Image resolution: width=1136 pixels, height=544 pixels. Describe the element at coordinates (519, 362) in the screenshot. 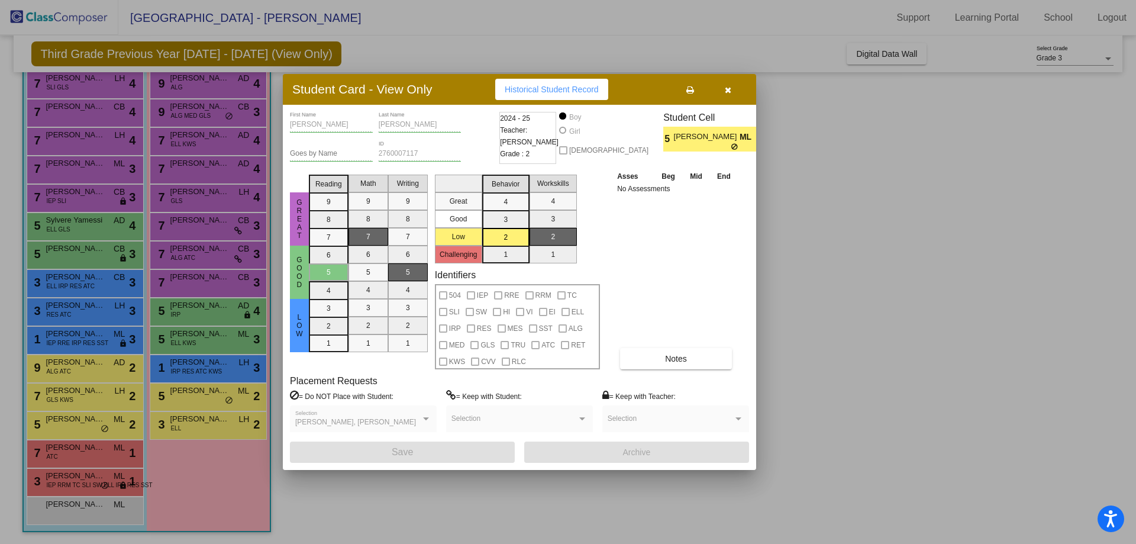

I see `span: RLC` at that location.